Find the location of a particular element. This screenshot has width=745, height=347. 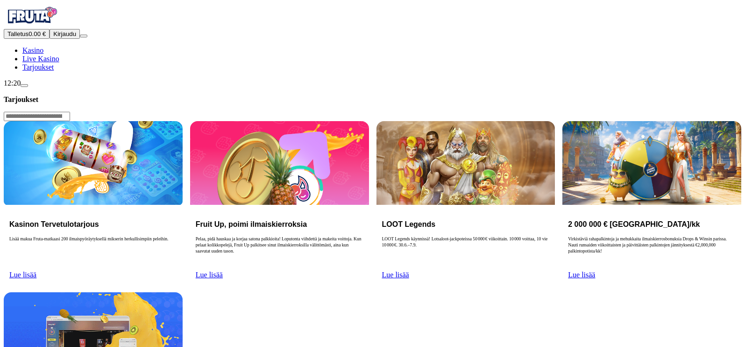

h3: LOOT Legends is located at coordinates (466, 224).